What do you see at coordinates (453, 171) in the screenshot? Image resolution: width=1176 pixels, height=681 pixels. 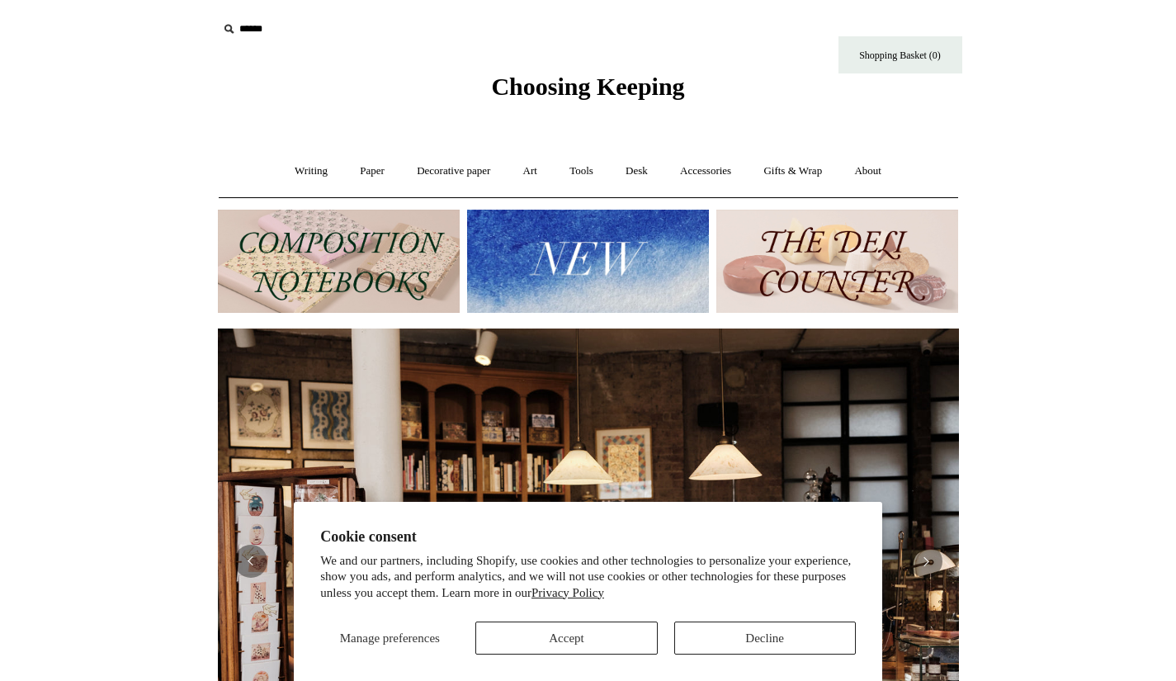 I see `a: Decorative paper` at bounding box center [453, 171].